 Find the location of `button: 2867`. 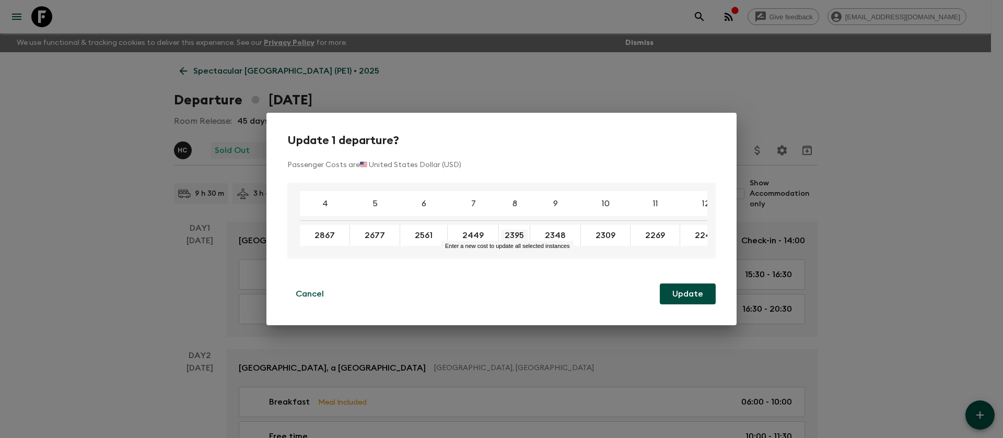

button: 2867 is located at coordinates (324, 236).